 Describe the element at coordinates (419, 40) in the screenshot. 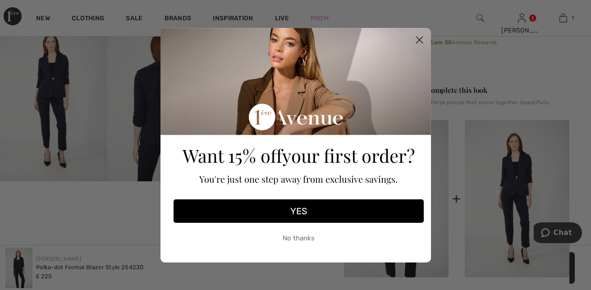

I see `button: Close dialog` at that location.